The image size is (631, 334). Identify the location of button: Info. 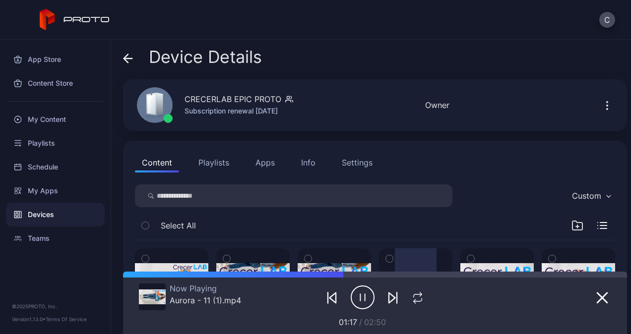
(308, 163).